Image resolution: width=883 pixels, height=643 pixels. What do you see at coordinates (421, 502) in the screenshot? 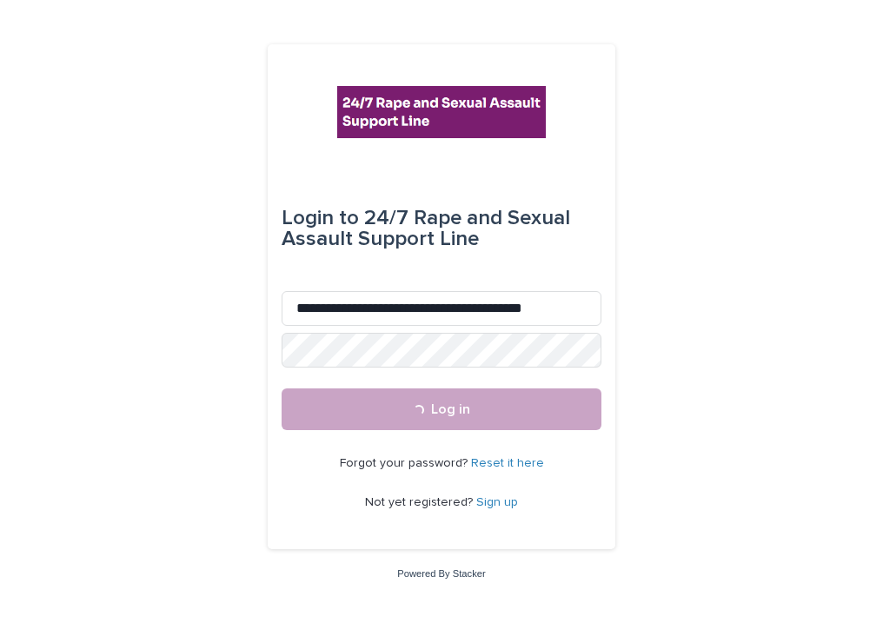
I see `span: Not yet registered?` at bounding box center [421, 502].